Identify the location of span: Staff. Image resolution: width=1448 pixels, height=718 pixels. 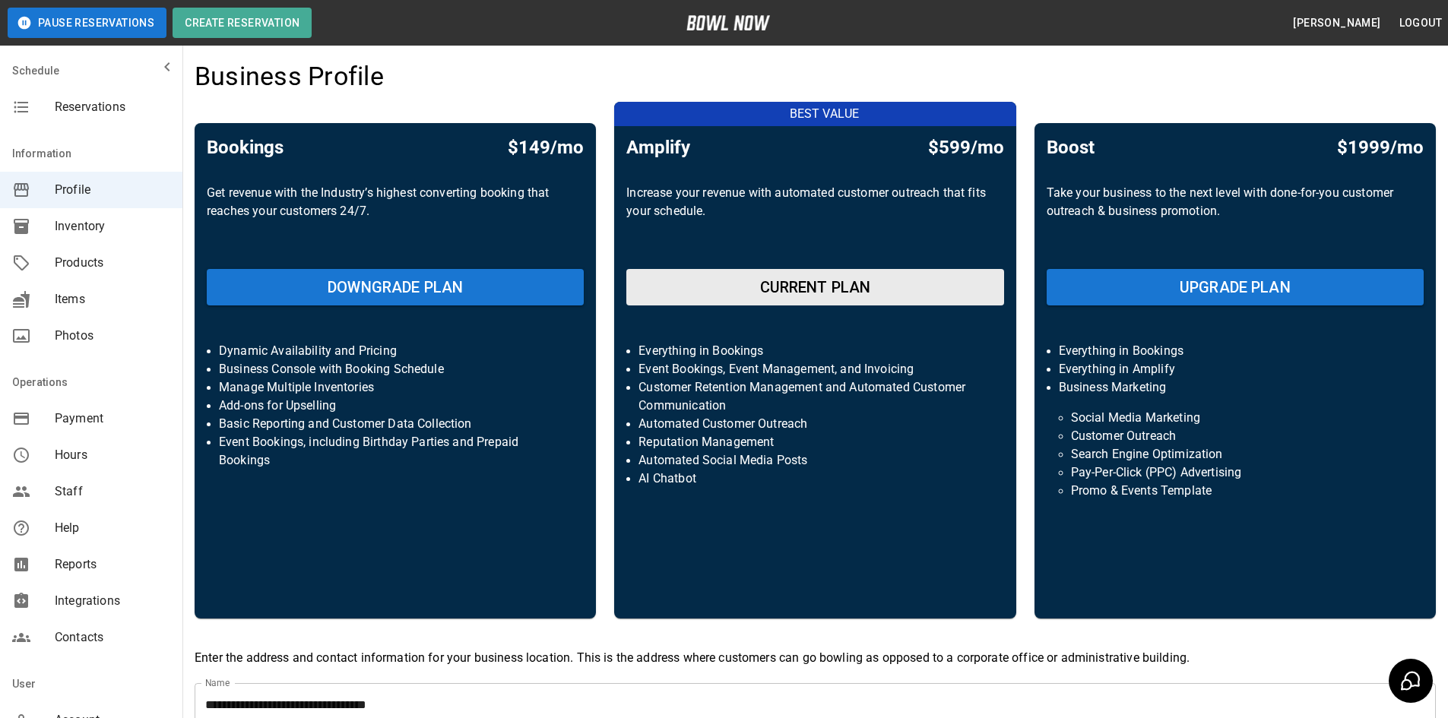
(112, 492).